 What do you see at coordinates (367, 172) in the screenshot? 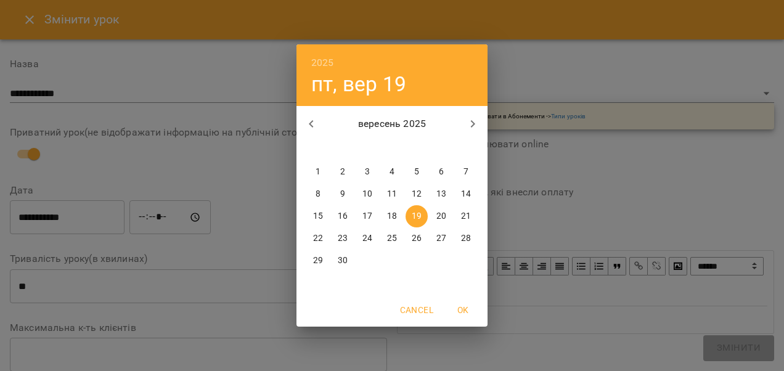
I see `button: 3` at bounding box center [367, 172].